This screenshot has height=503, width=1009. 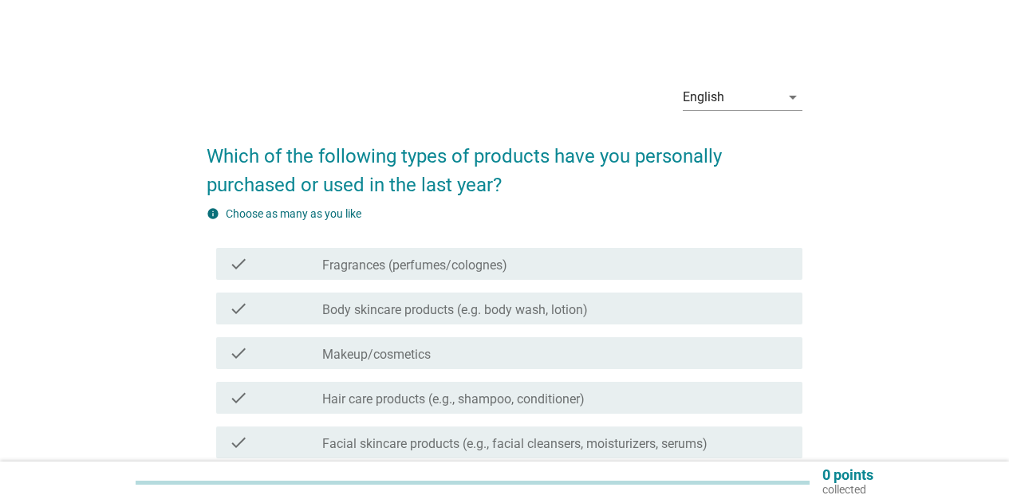 I want to click on label: Fragrances (perfumes/colognes), so click(x=415, y=265).